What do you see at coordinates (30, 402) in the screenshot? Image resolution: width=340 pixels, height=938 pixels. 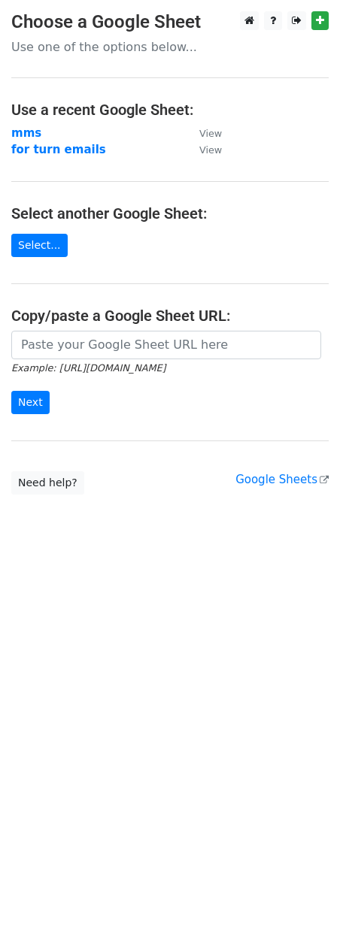 I see `input: Next` at bounding box center [30, 402].